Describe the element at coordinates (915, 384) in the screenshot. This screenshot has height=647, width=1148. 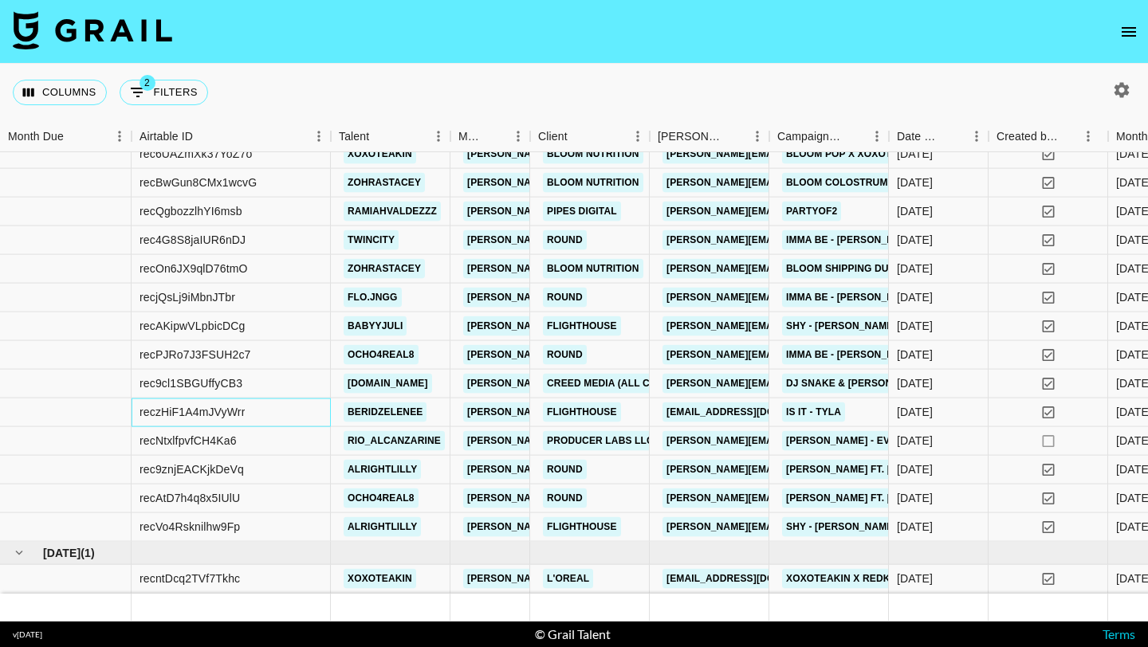
I see `div: 04/08/2025` at that location.